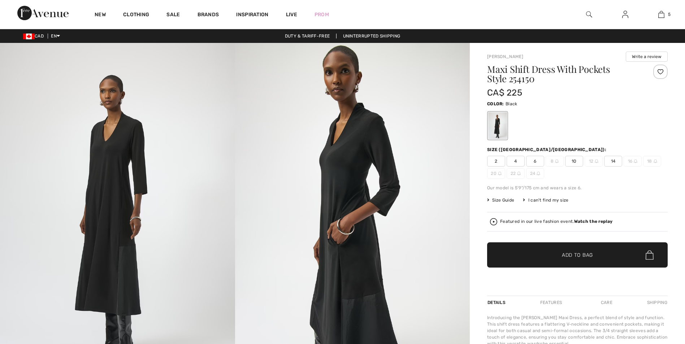 The image size is (685, 344). Describe the element at coordinates (625, 14) in the screenshot. I see `img: My Info` at that location.